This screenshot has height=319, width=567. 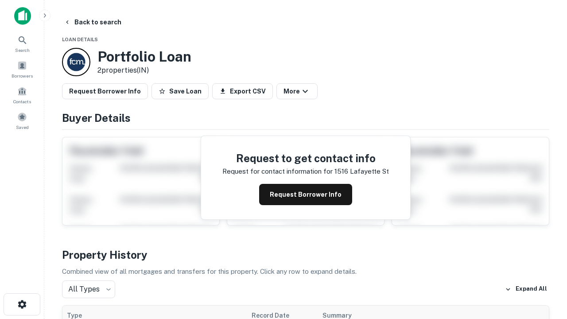 I want to click on span: Saved, so click(x=22, y=127).